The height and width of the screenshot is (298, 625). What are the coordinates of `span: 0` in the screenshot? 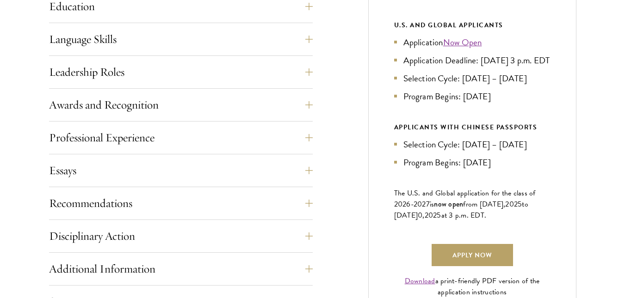 It's located at (420, 215).